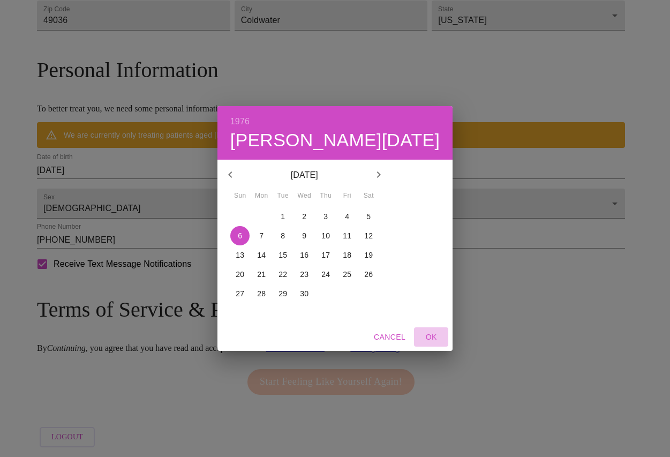 The height and width of the screenshot is (457, 670). I want to click on p: 30, so click(304, 293).